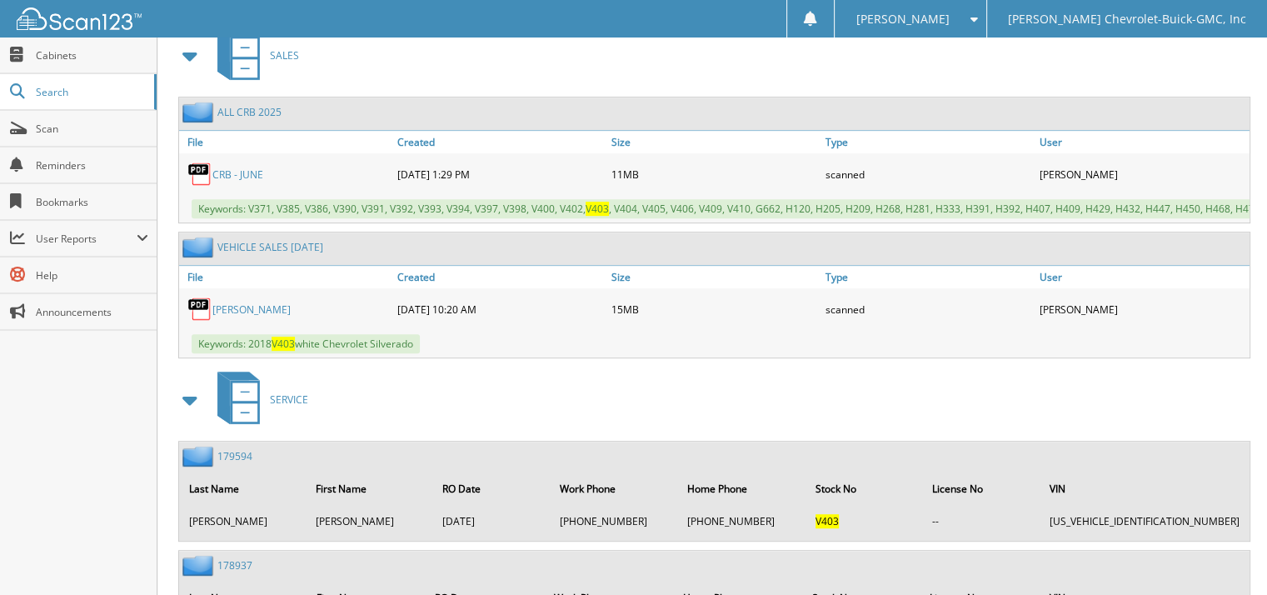 The width and height of the screenshot is (1267, 595). What do you see at coordinates (92, 165) in the screenshot?
I see `span: Reminders` at bounding box center [92, 165].